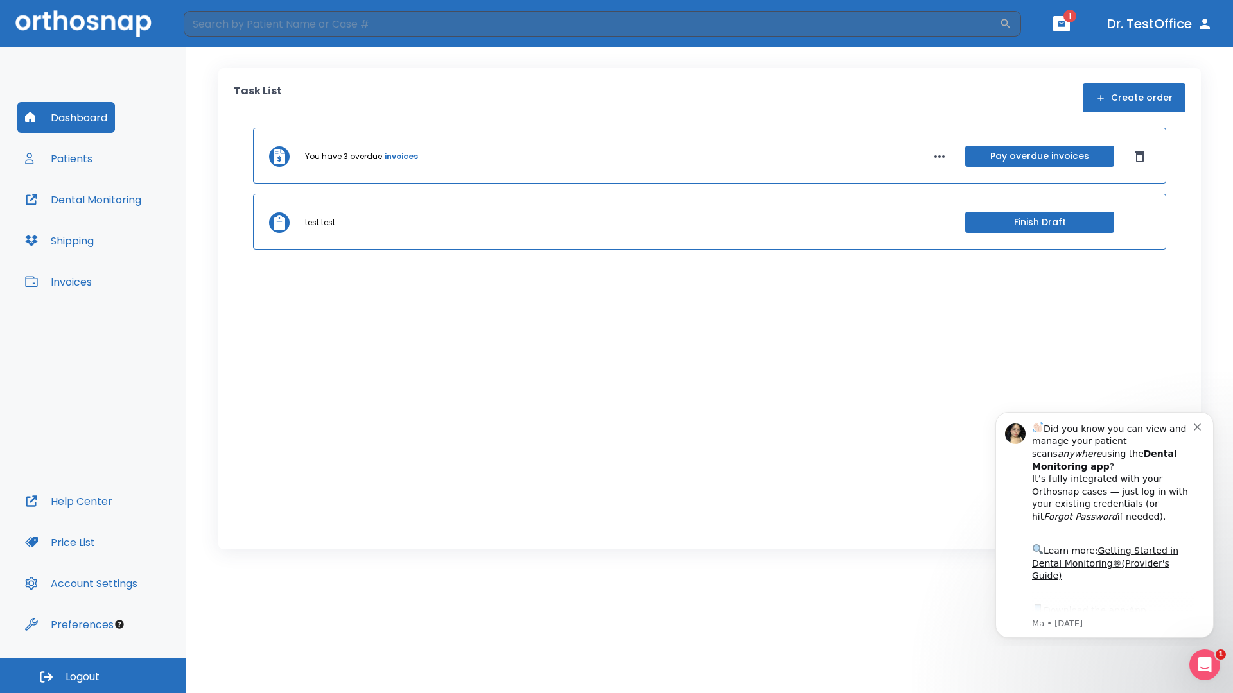  What do you see at coordinates (58, 159) in the screenshot?
I see `button: Patients` at bounding box center [58, 159].